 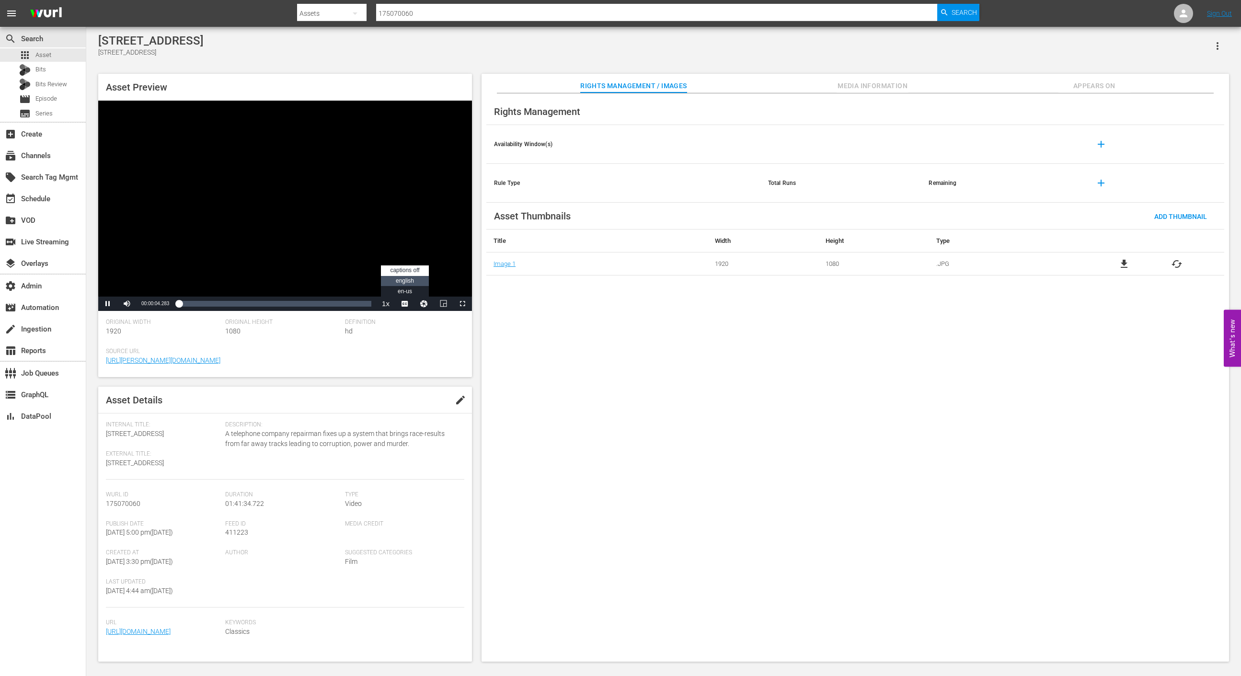 What do you see at coordinates (163, 553) in the screenshot?
I see `span: Created At` at bounding box center [163, 553].